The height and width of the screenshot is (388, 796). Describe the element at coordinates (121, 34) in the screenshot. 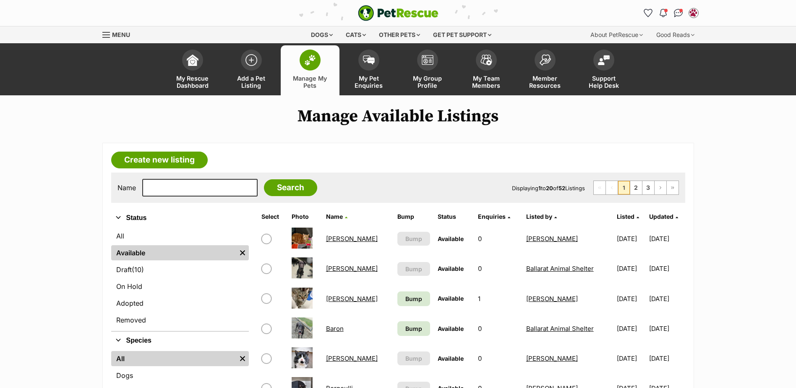

I see `span: Menu` at that location.